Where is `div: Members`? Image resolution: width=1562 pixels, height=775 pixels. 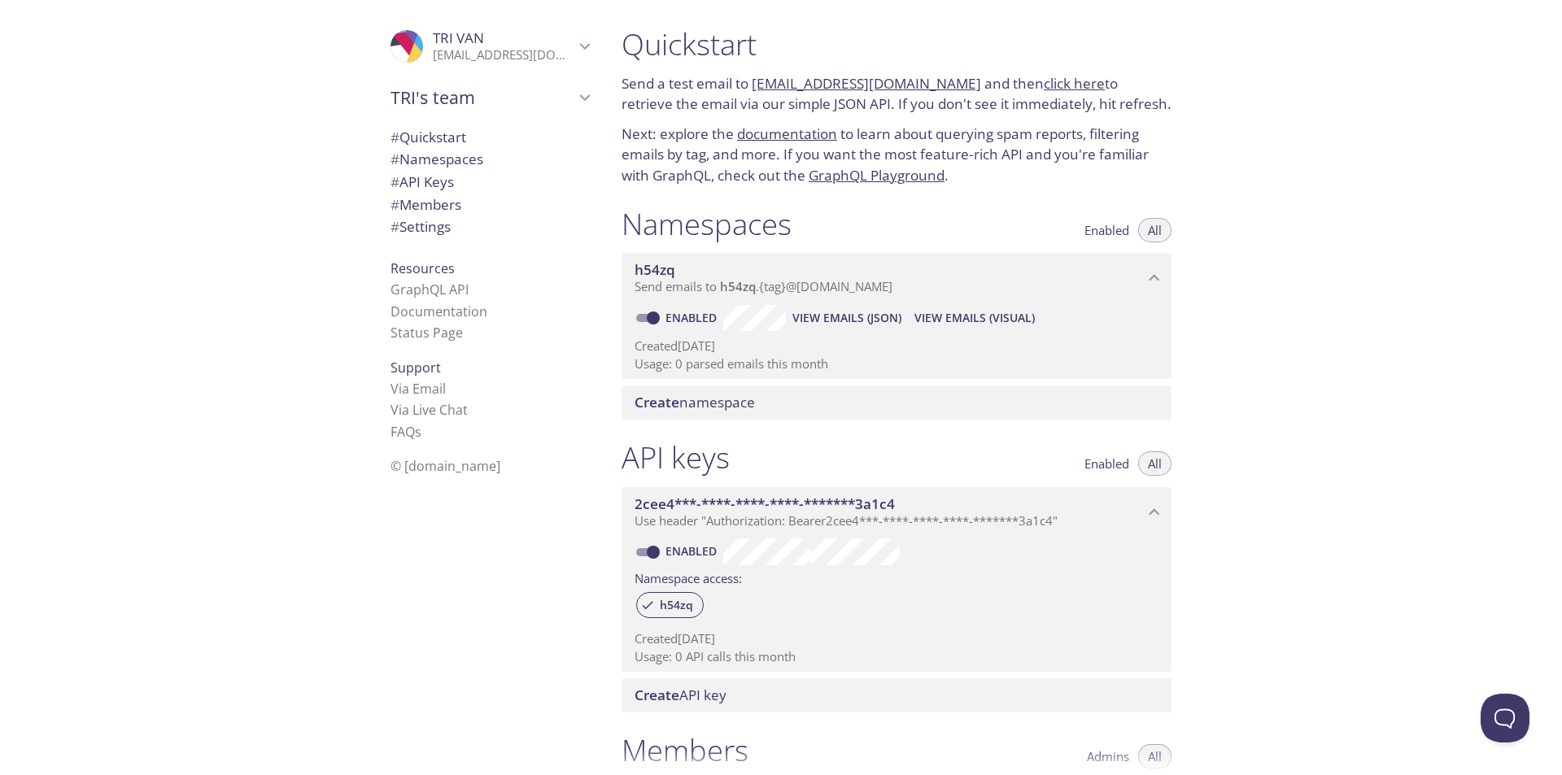
div: Members is located at coordinates (490, 205).